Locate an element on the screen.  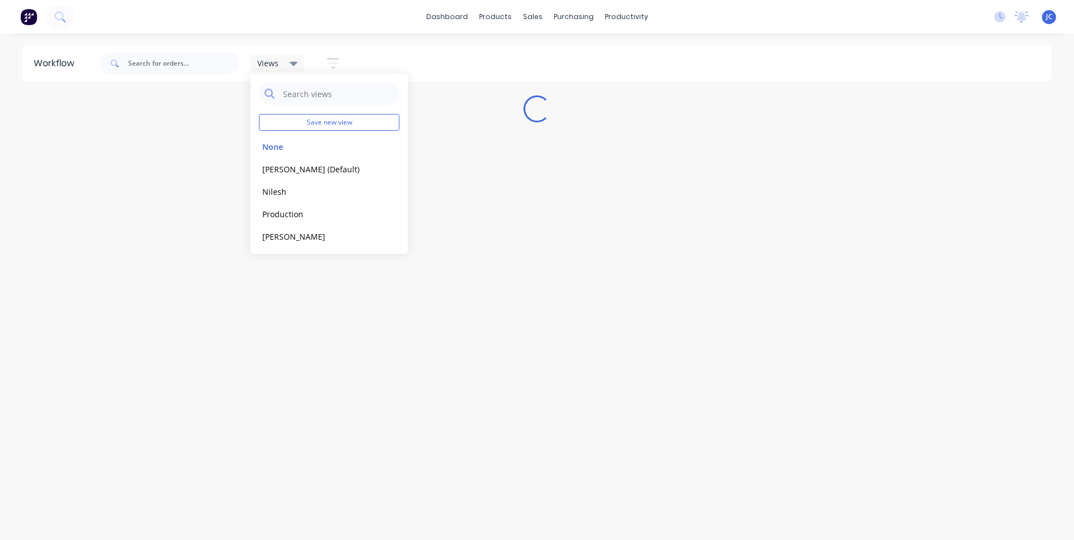
button: None is located at coordinates (318, 147).